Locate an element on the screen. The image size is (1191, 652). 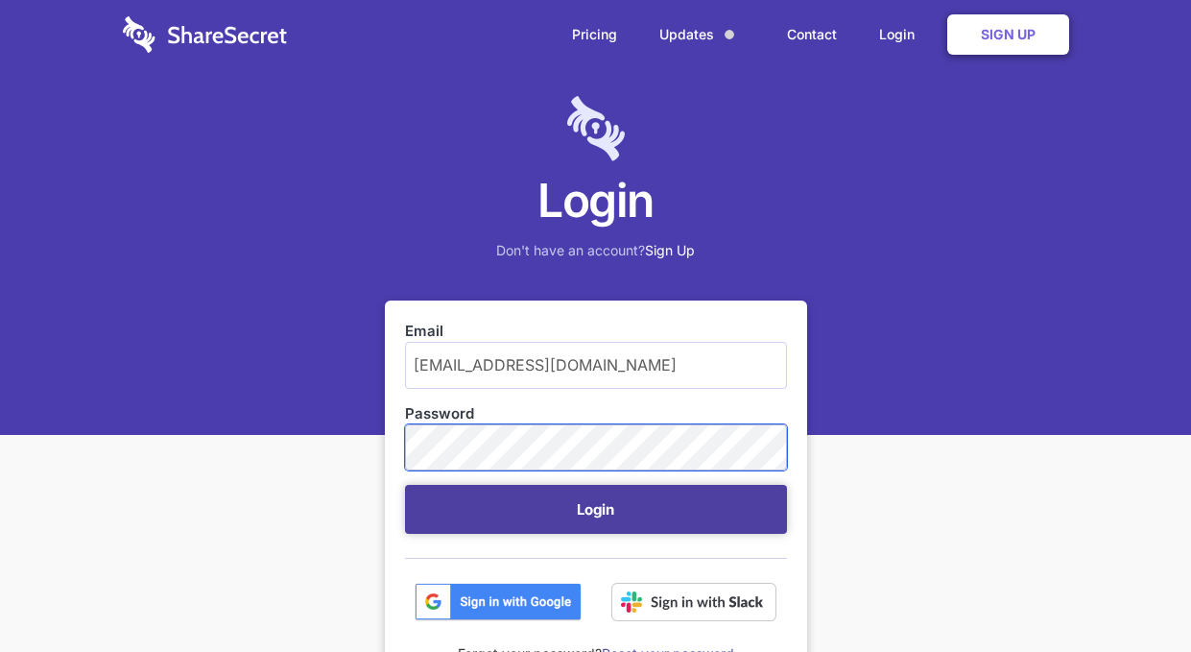
a: Contact is located at coordinates (812, 35).